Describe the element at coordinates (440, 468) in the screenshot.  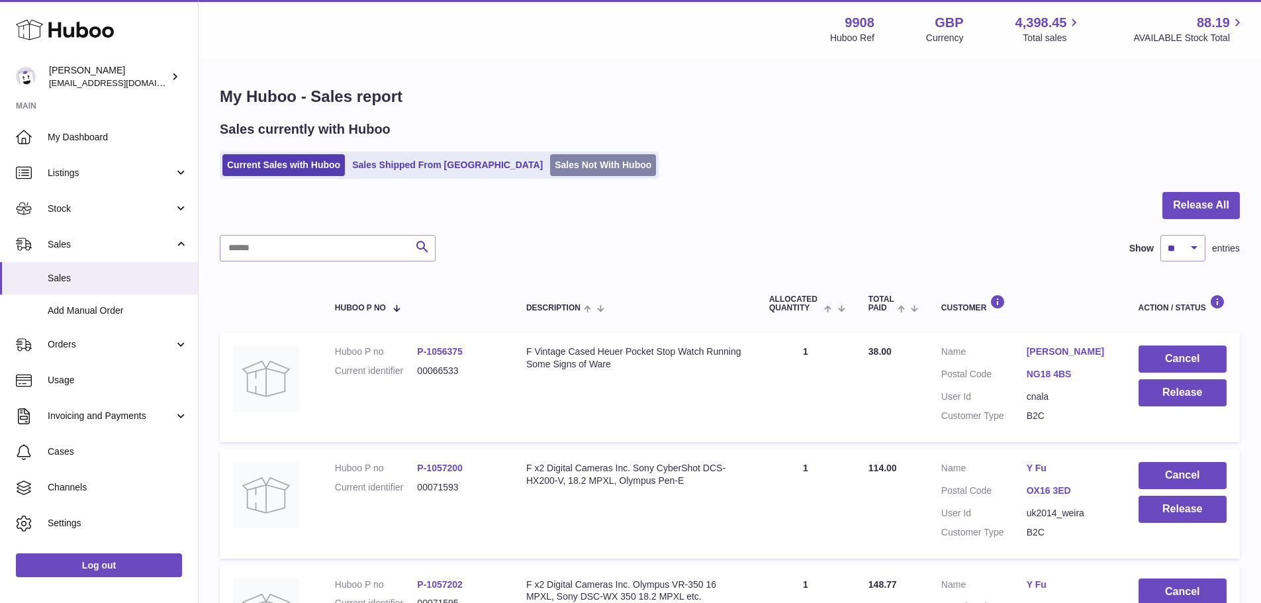
I see `a: P-1057200` at that location.